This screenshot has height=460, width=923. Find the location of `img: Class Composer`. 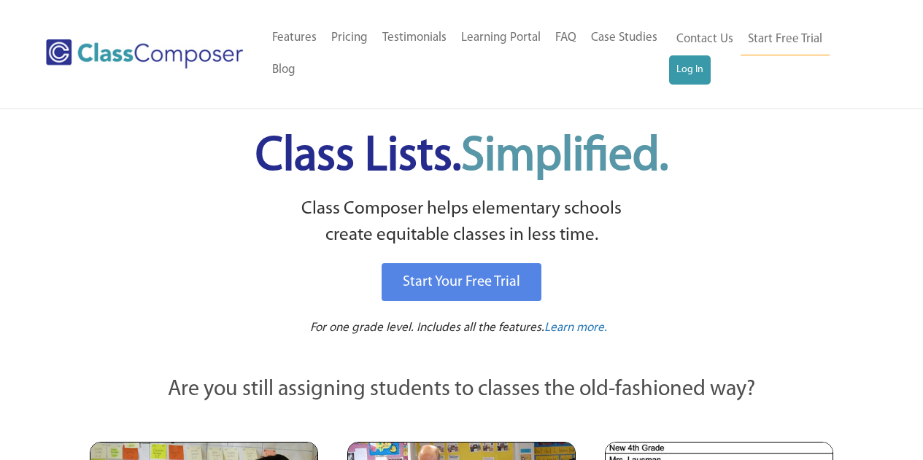

img: Class Composer is located at coordinates (144, 54).